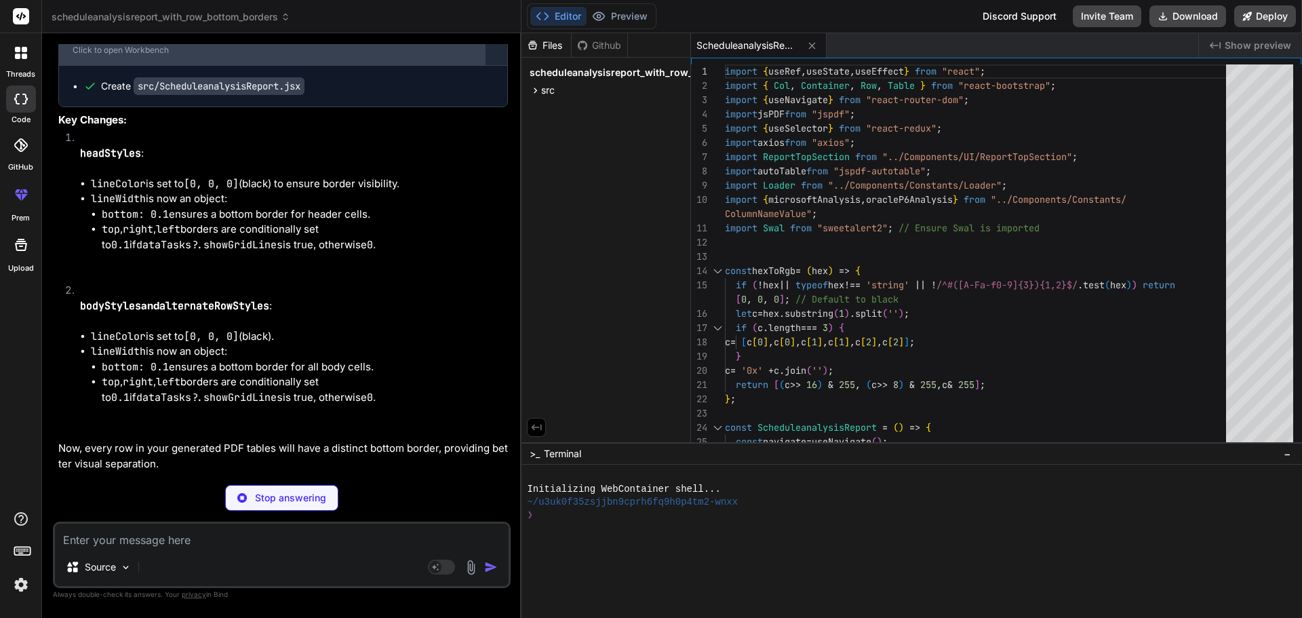 The height and width of the screenshot is (618, 1302). I want to click on div: 17, so click(699, 328).